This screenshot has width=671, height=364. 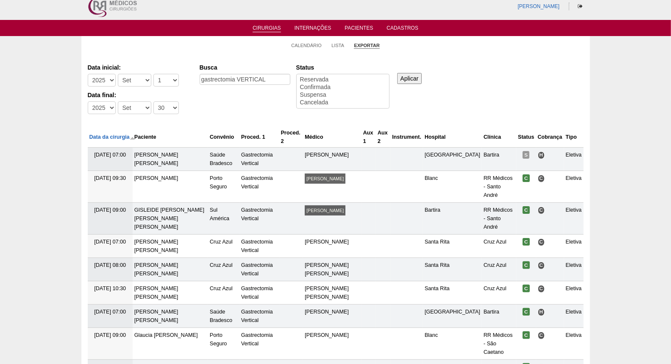 What do you see at coordinates (410, 78) in the screenshot?
I see `input: Aplicar` at bounding box center [410, 78].